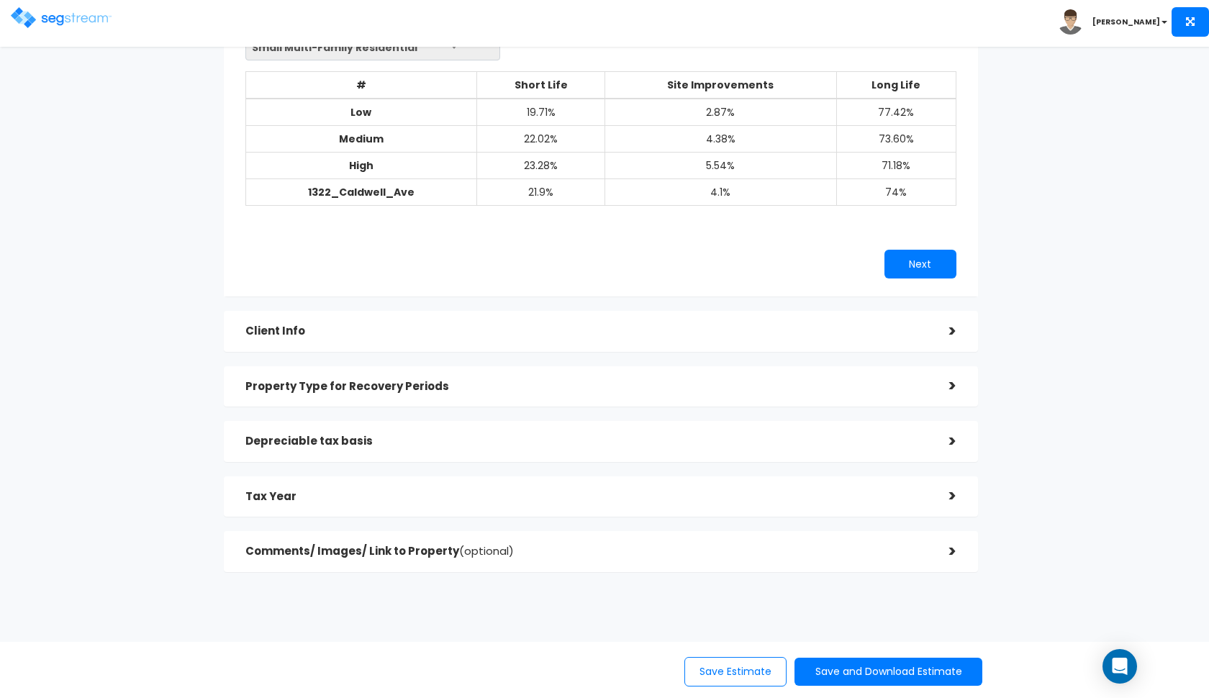 Image resolution: width=1209 pixels, height=698 pixels. Describe the element at coordinates (541, 166) in the screenshot. I see `td: 23.28%` at that location.